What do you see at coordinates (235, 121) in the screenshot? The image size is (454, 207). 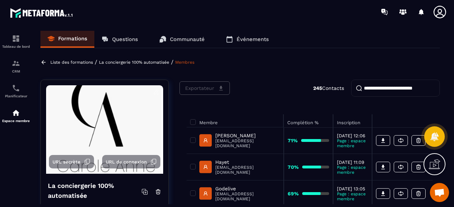 I see `th: Membre` at bounding box center [235, 121].